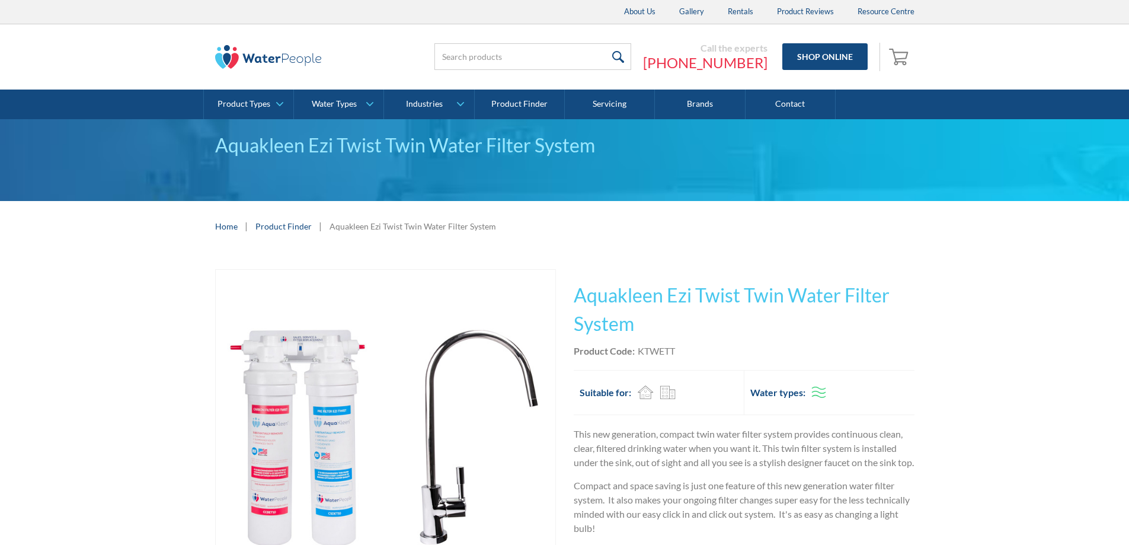 This screenshot has height=545, width=1129. What do you see at coordinates (744, 448) in the screenshot?
I see `p: This new generation, compact twin water filter system provides continuous clean, clear, filtered ...` at bounding box center [744, 448].